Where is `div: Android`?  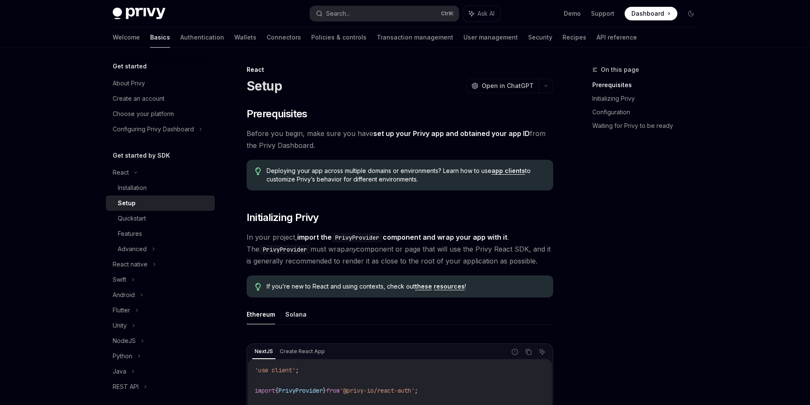
div: Android is located at coordinates (124, 295).